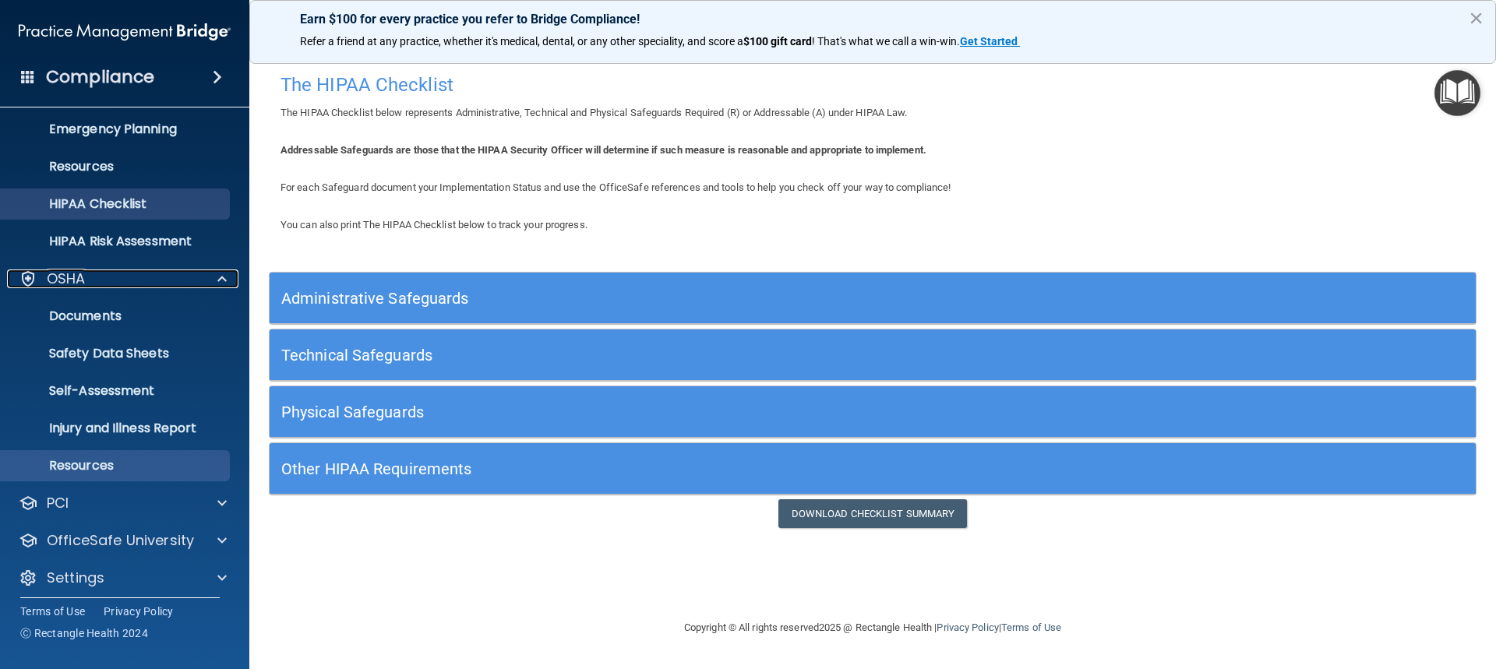  What do you see at coordinates (122, 279) in the screenshot?
I see `a: OSHA` at bounding box center [122, 279].